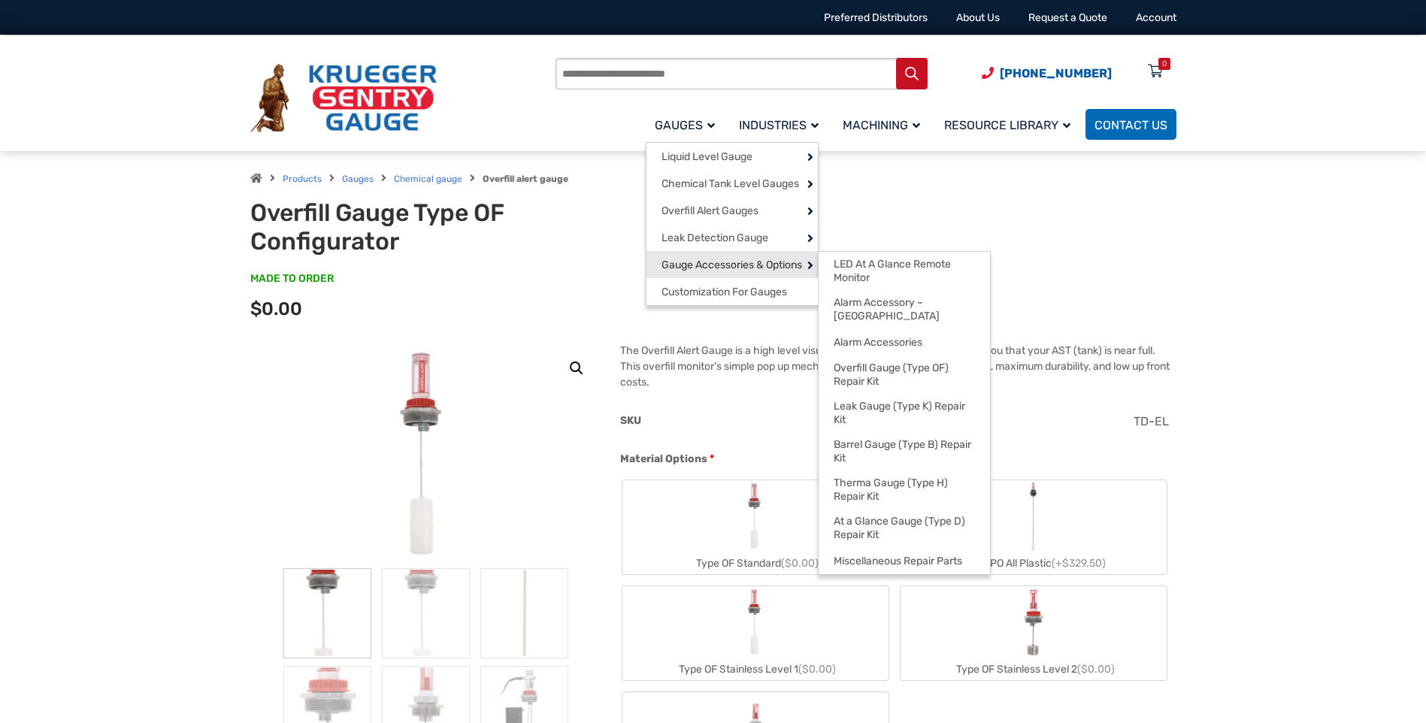  Describe the element at coordinates (1151, 421) in the screenshot. I see `span: TD-EL` at that location.